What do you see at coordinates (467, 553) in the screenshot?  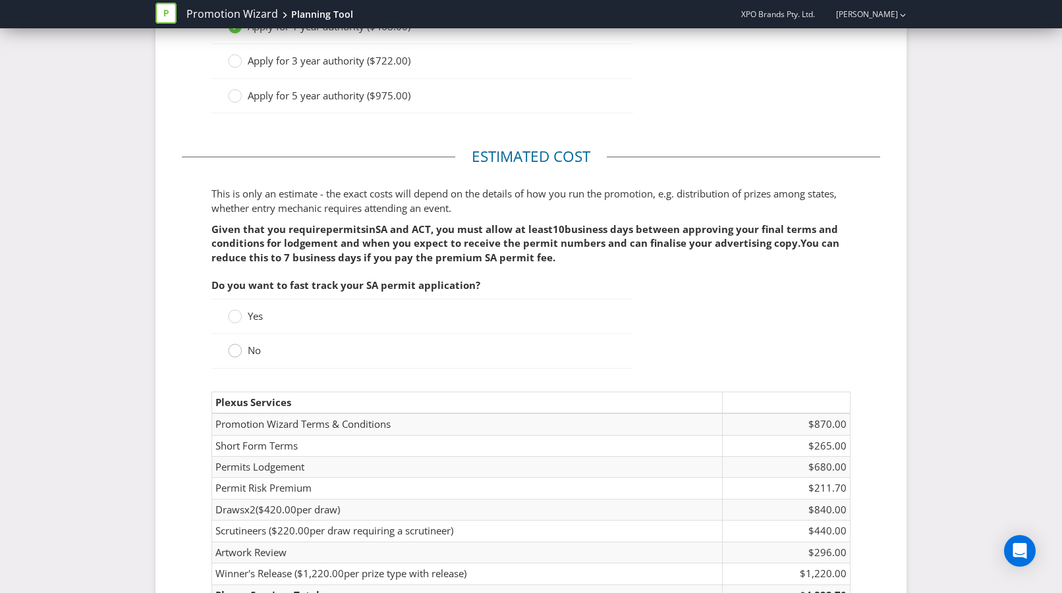 I see `td: Artwork Review` at bounding box center [467, 553].